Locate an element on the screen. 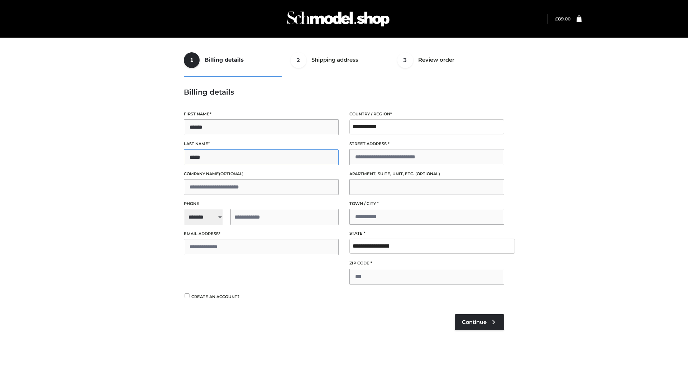  label: State is located at coordinates (427, 233).